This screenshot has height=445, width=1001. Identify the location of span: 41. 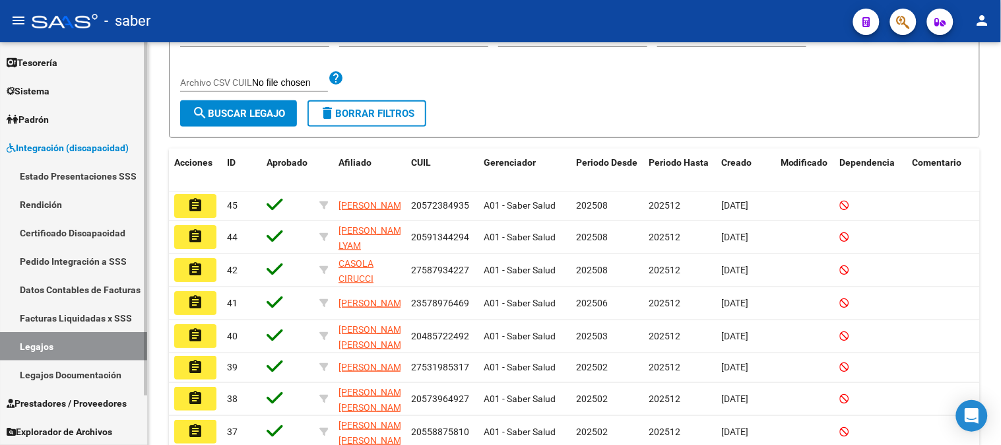
(232, 303).